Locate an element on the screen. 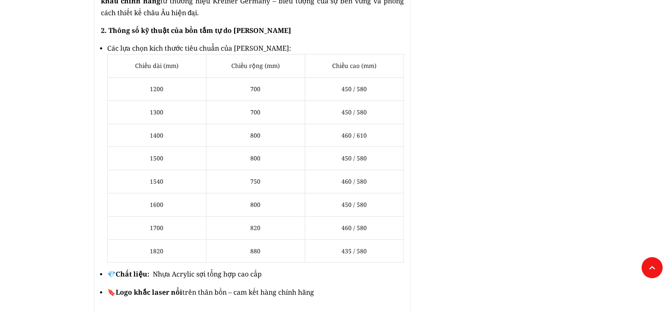 This screenshot has height=312, width=669. td: 1600 is located at coordinates (157, 204).